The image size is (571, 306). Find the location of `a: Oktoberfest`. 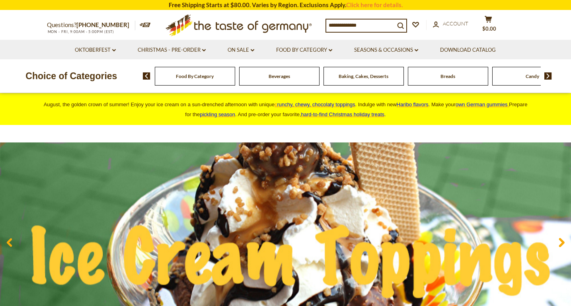

a: Oktoberfest is located at coordinates (95, 50).